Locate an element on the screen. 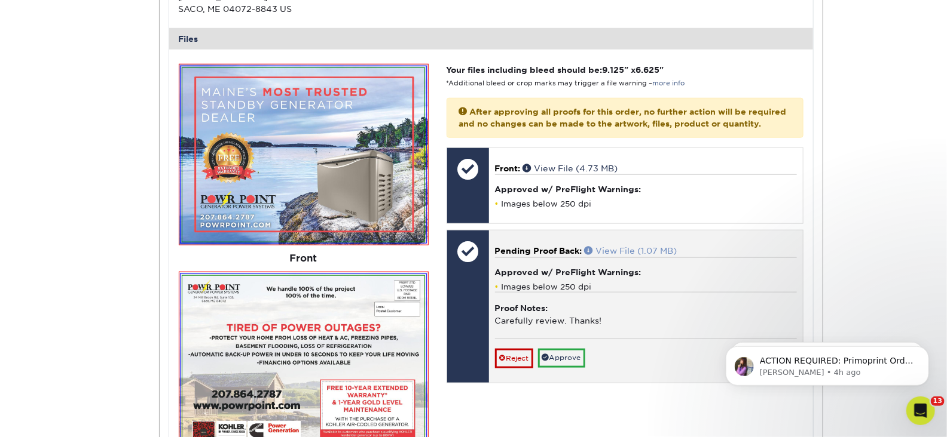 The image size is (947, 437). p: Message from Erica, sent 4h ago is located at coordinates (129, 51).